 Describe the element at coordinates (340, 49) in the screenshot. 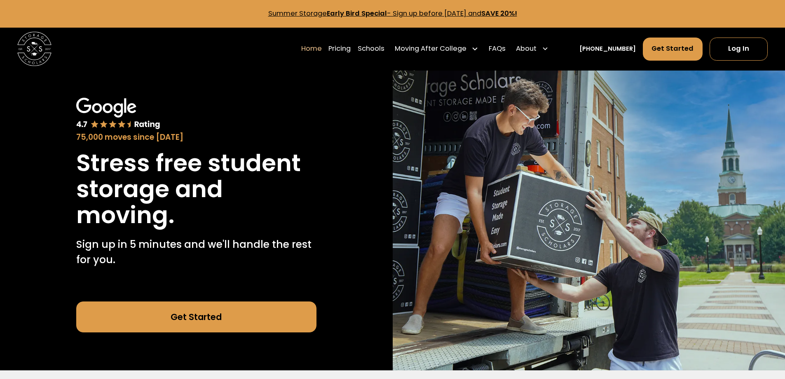

I see `a: Pricing` at that location.